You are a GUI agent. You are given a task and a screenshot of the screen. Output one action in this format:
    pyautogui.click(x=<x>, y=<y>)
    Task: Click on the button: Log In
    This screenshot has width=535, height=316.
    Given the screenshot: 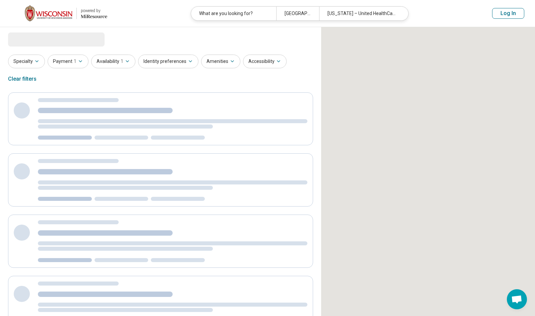 What is the action you would take?
    pyautogui.click(x=508, y=13)
    